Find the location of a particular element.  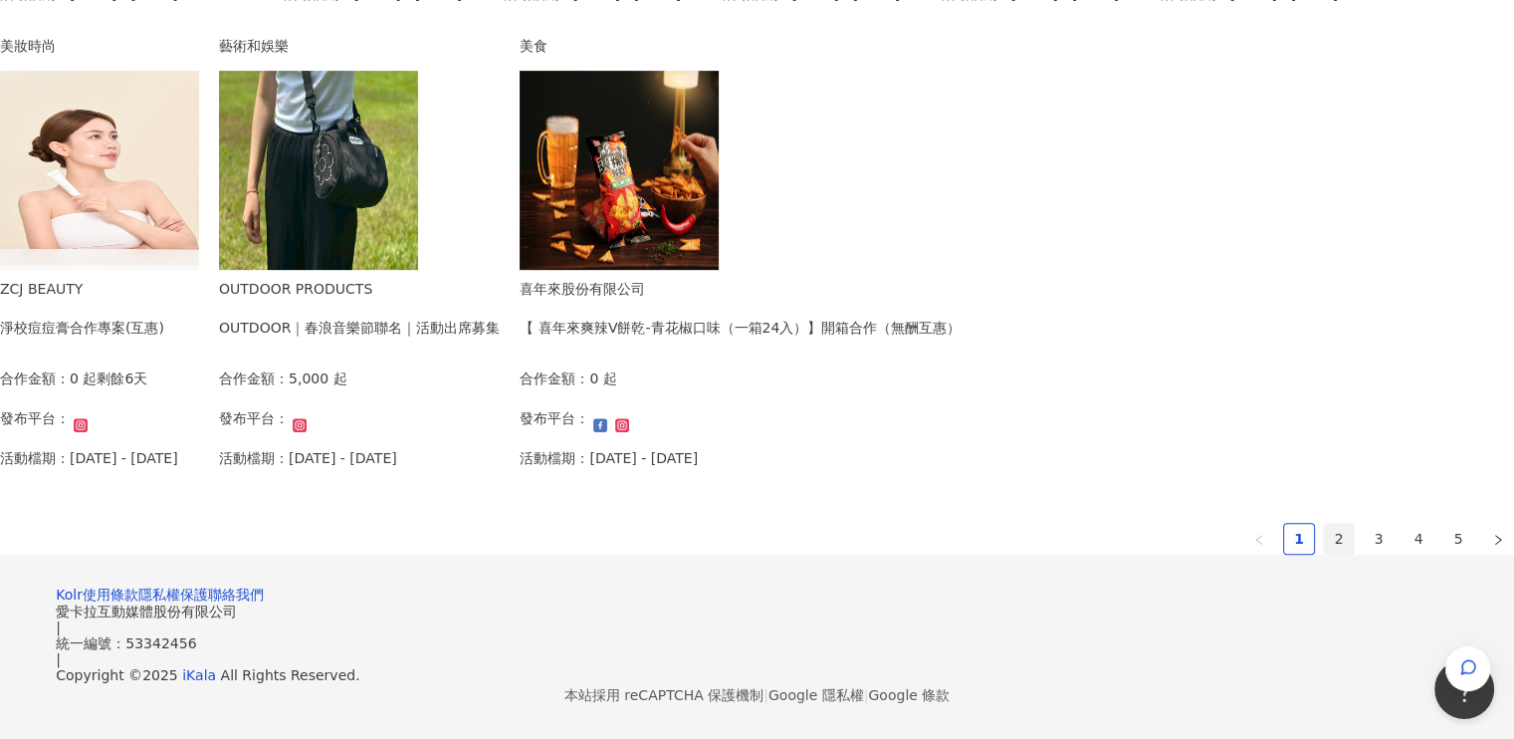

span: left is located at coordinates (1260, 540).